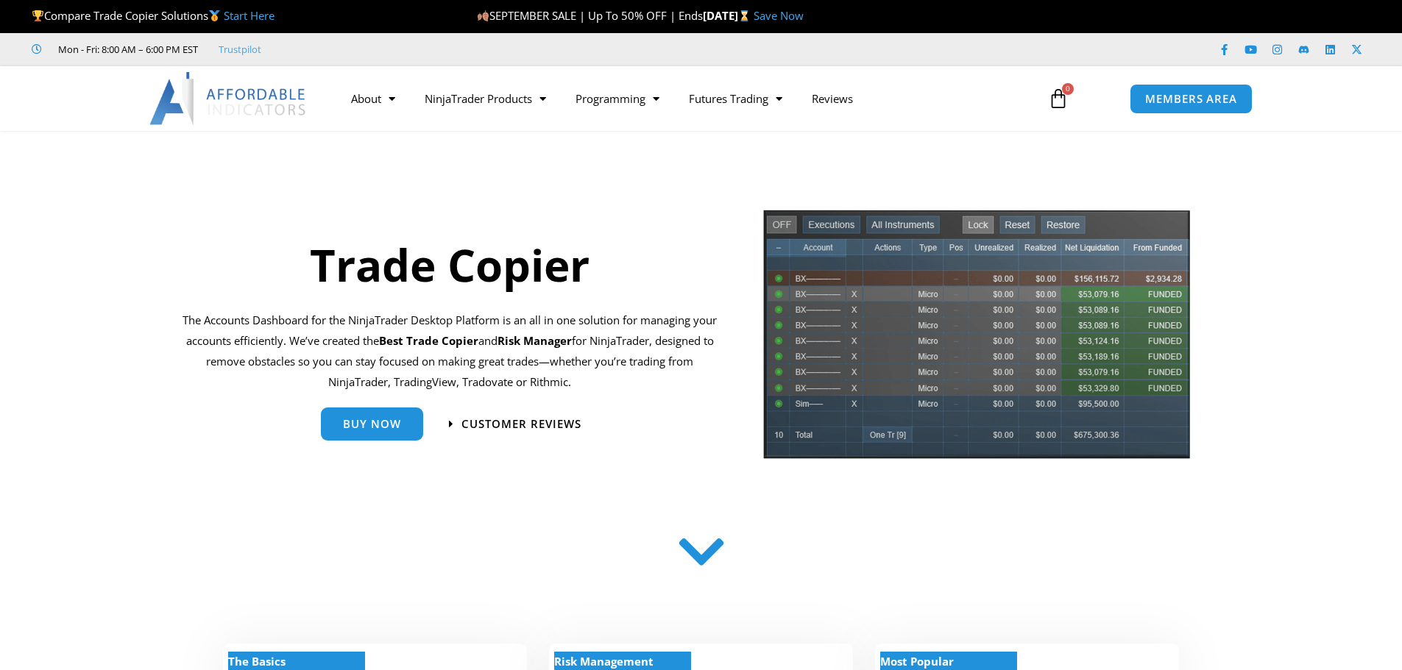 Image resolution: width=1402 pixels, height=670 pixels. Describe the element at coordinates (249, 15) in the screenshot. I see `a: Start Here` at that location.